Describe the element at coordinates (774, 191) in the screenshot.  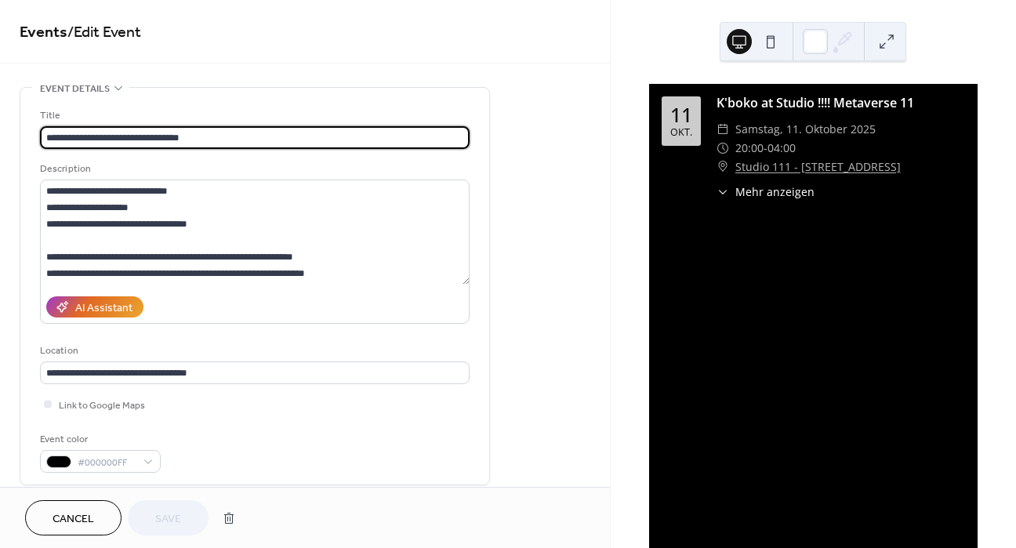
I see `span: Mehr anzeigen` at that location.